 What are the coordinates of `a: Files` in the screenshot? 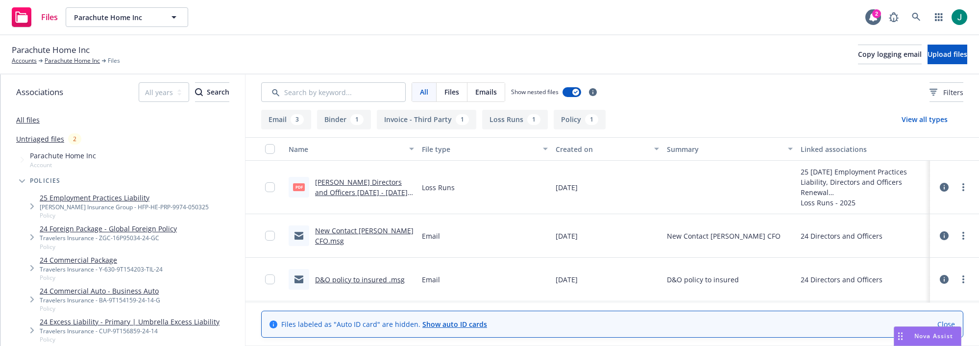 It's located at (35, 17).